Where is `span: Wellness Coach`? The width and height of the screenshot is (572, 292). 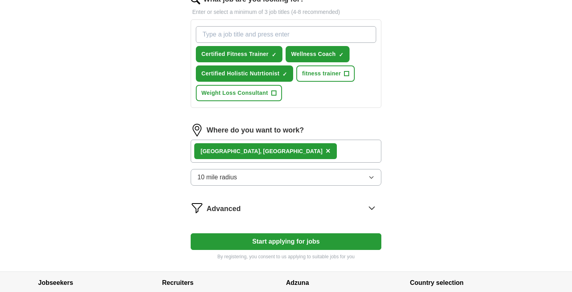
span: Wellness Coach is located at coordinates (313, 54).